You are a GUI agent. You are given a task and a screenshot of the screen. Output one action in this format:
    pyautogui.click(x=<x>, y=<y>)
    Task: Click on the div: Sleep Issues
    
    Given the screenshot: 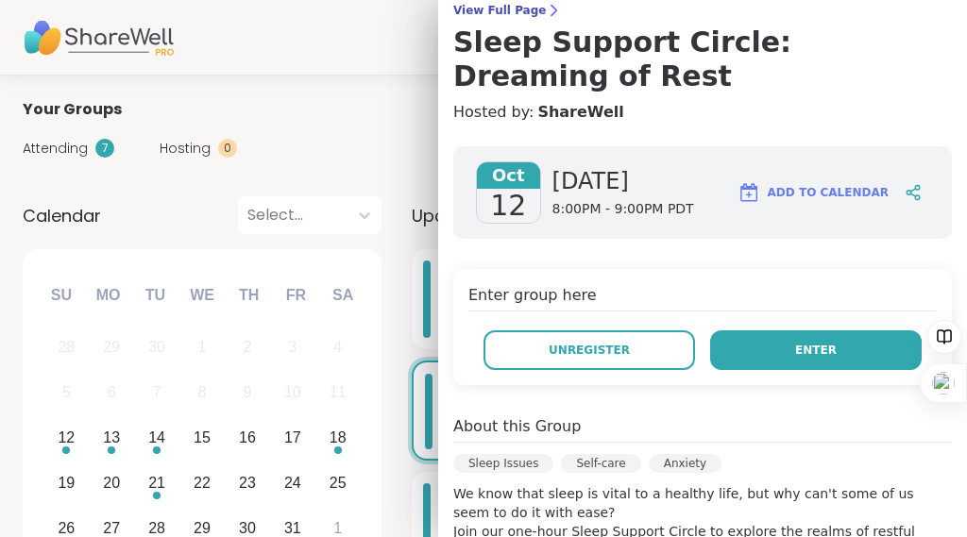 What is the action you would take?
    pyautogui.click(x=503, y=464)
    